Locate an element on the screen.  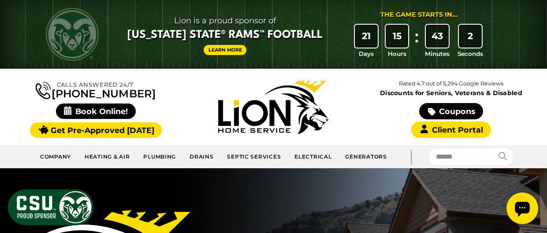
img: CSU Rams logo is located at coordinates (72, 34).